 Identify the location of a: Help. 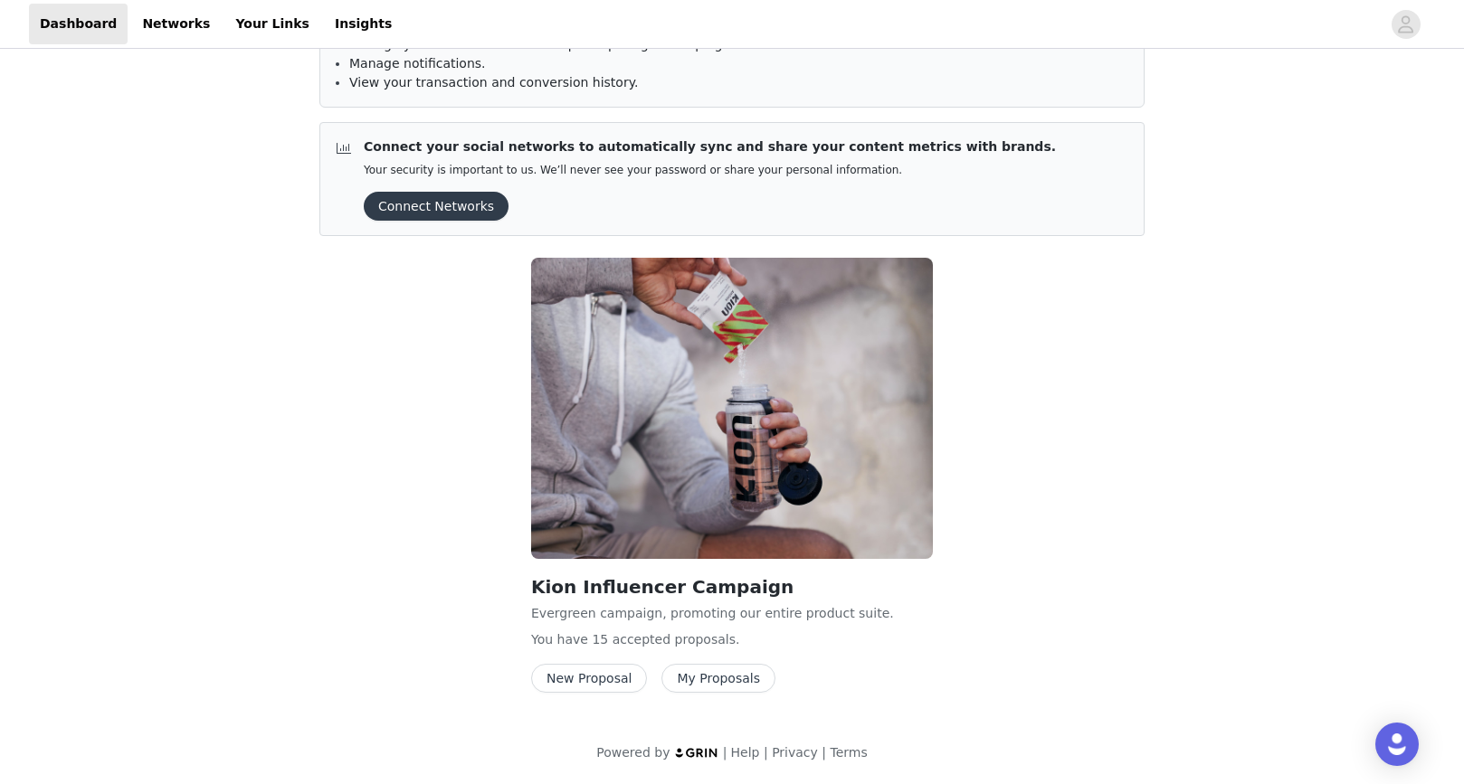
(745, 753).